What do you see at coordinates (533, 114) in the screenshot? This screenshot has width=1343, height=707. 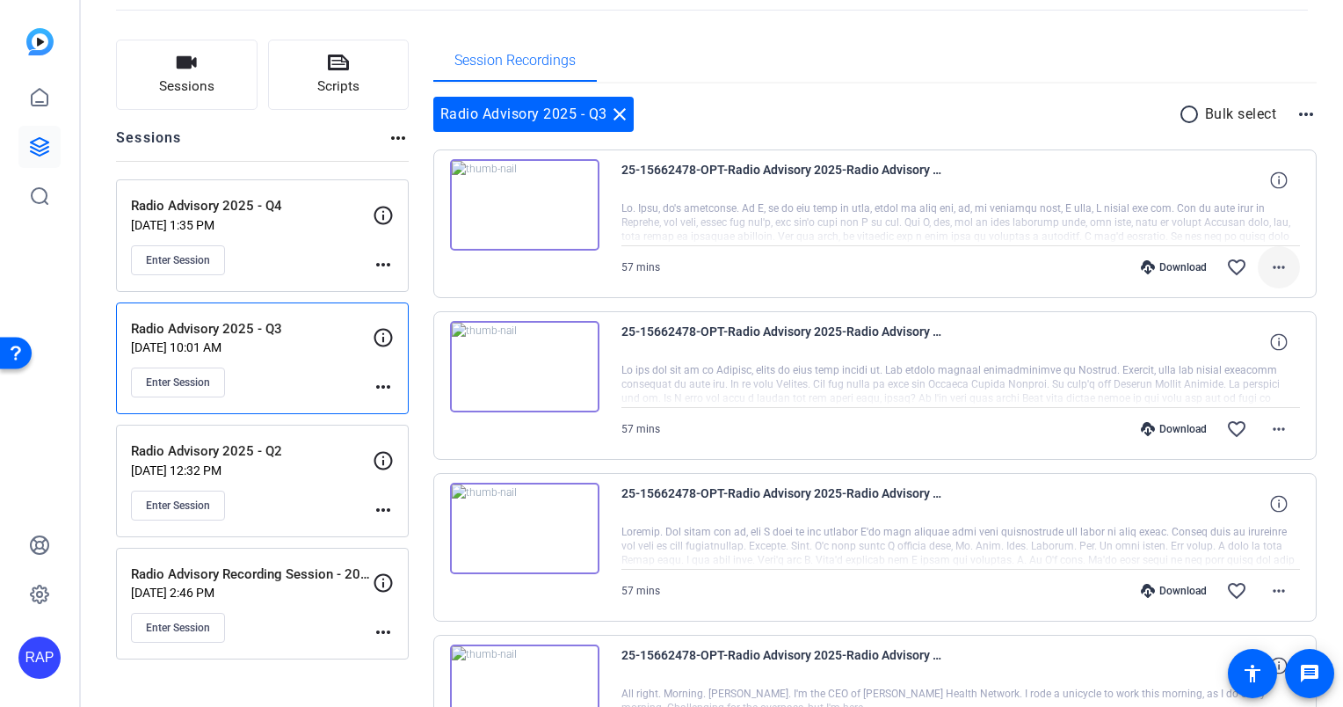 I see `div: Radio Advisory 2025 - Q3` at bounding box center [533, 114].